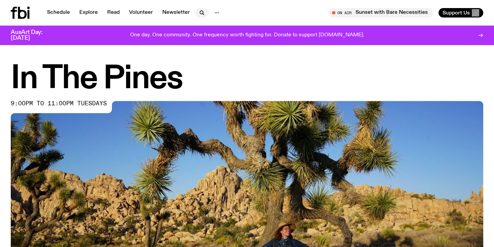  What do you see at coordinates (456, 13) in the screenshot?
I see `span: Support Us` at bounding box center [456, 13].